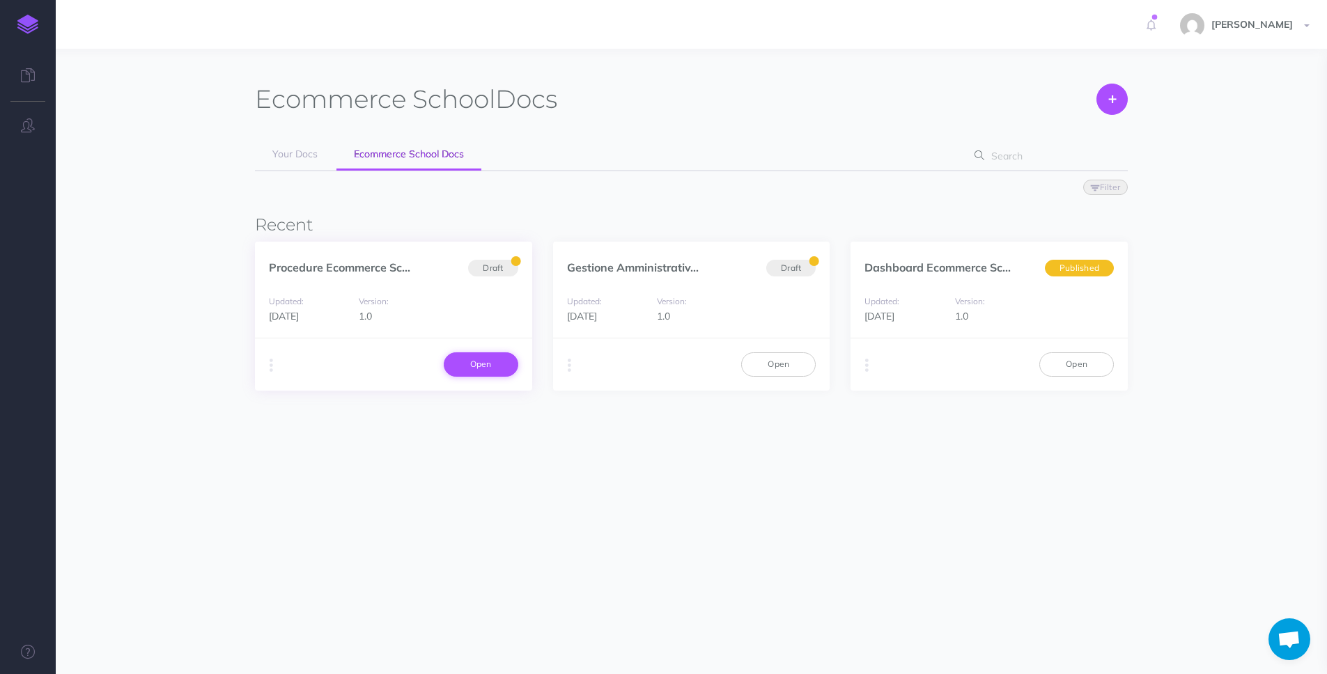 This screenshot has width=1327, height=674. What do you see at coordinates (409, 154) in the screenshot?
I see `span: Ecommerce School Docs` at bounding box center [409, 154].